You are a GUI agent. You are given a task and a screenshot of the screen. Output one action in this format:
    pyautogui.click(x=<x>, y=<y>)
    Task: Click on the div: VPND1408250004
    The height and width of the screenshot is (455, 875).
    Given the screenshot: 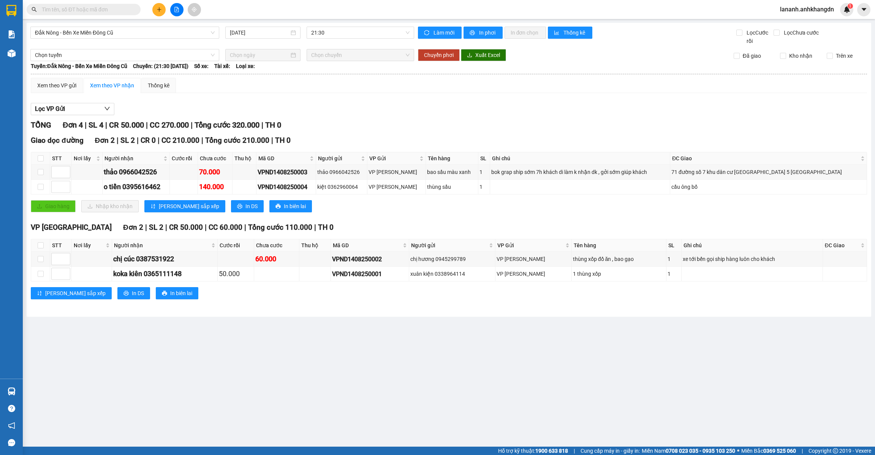 What is the action you would take?
    pyautogui.click(x=286, y=187)
    